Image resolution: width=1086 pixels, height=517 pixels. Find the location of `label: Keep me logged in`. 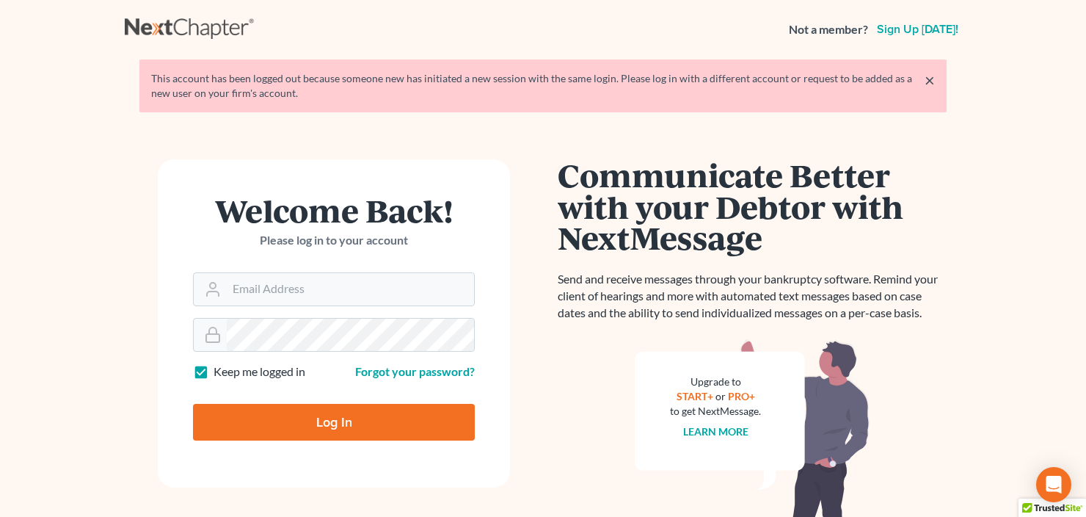

label: Keep me logged in is located at coordinates (259, 371).